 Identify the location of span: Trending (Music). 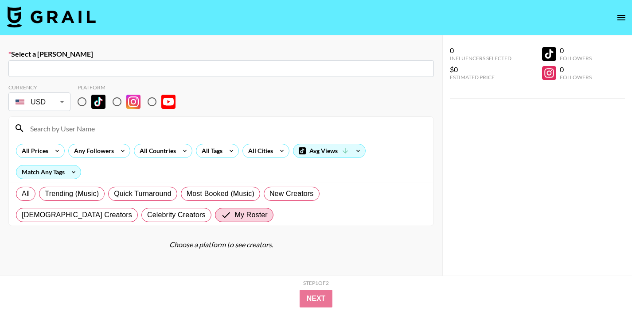
(72, 194).